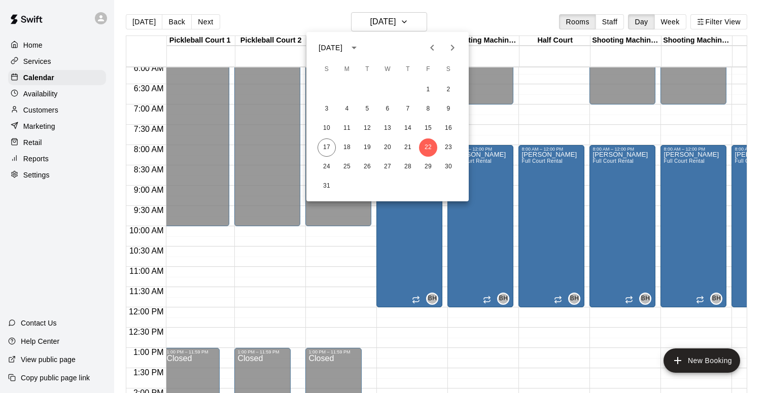  I want to click on button: 13, so click(388, 128).